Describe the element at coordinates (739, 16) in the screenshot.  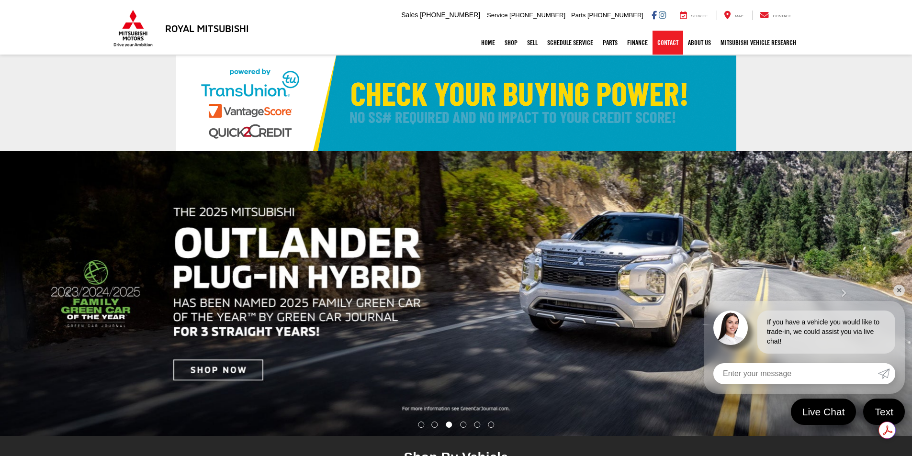
I see `span: Map` at that location.